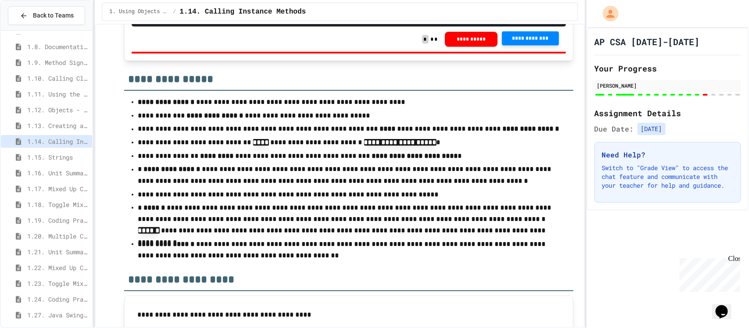  What do you see at coordinates (58, 204) in the screenshot?
I see `span: 1.18. Toggle Mixed Up or Write Code Practice 1.1-1.6` at bounding box center [58, 204].